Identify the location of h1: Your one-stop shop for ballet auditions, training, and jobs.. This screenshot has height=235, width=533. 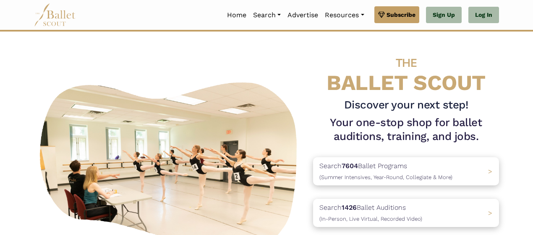
(406, 130).